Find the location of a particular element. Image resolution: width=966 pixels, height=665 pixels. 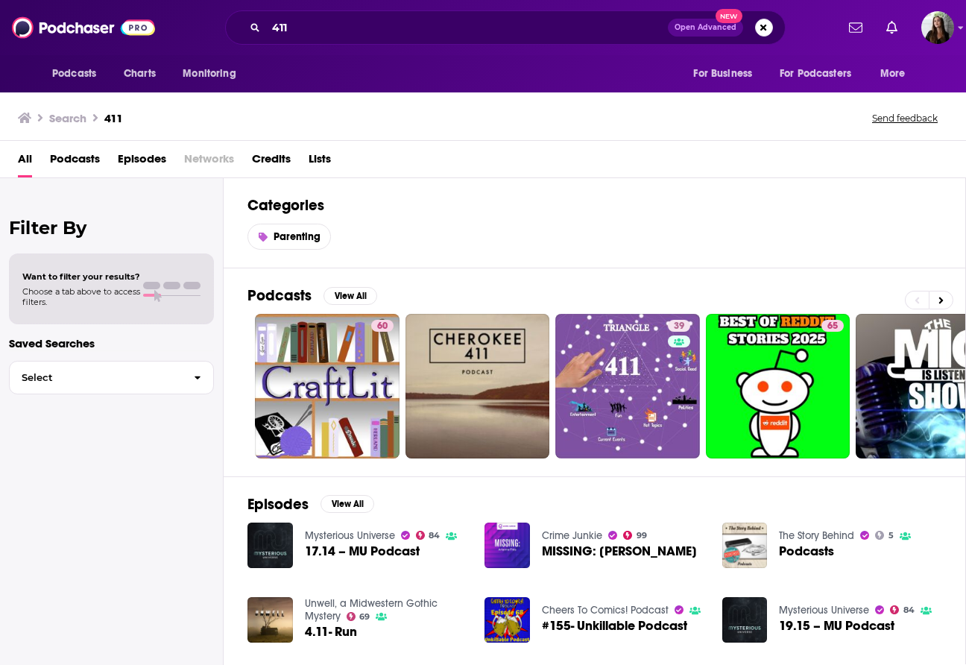

h3: 411 is located at coordinates (113, 118).